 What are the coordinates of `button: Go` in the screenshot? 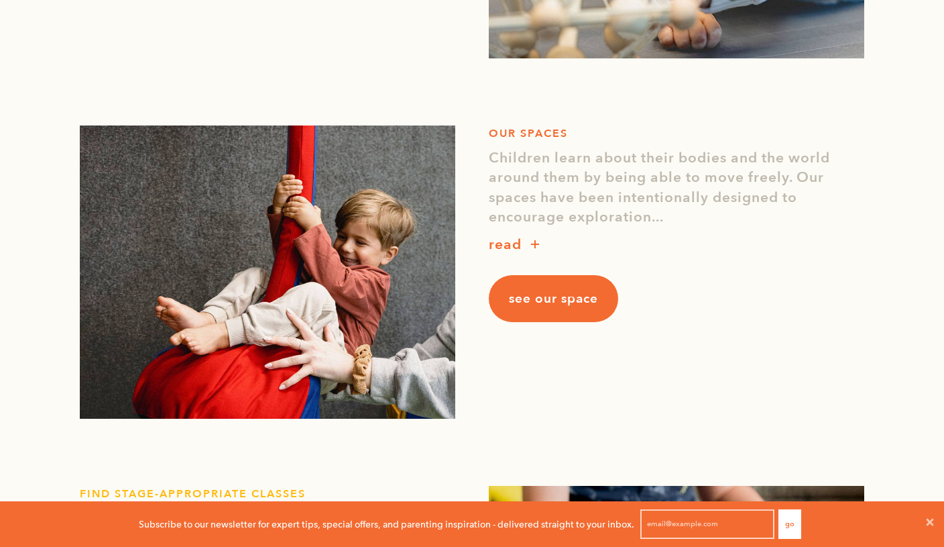 It's located at (790, 524).